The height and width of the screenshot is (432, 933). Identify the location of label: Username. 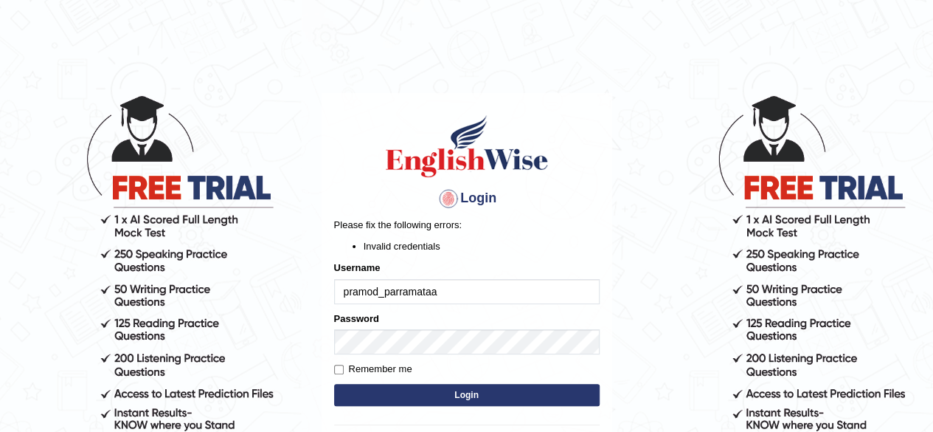
(357, 267).